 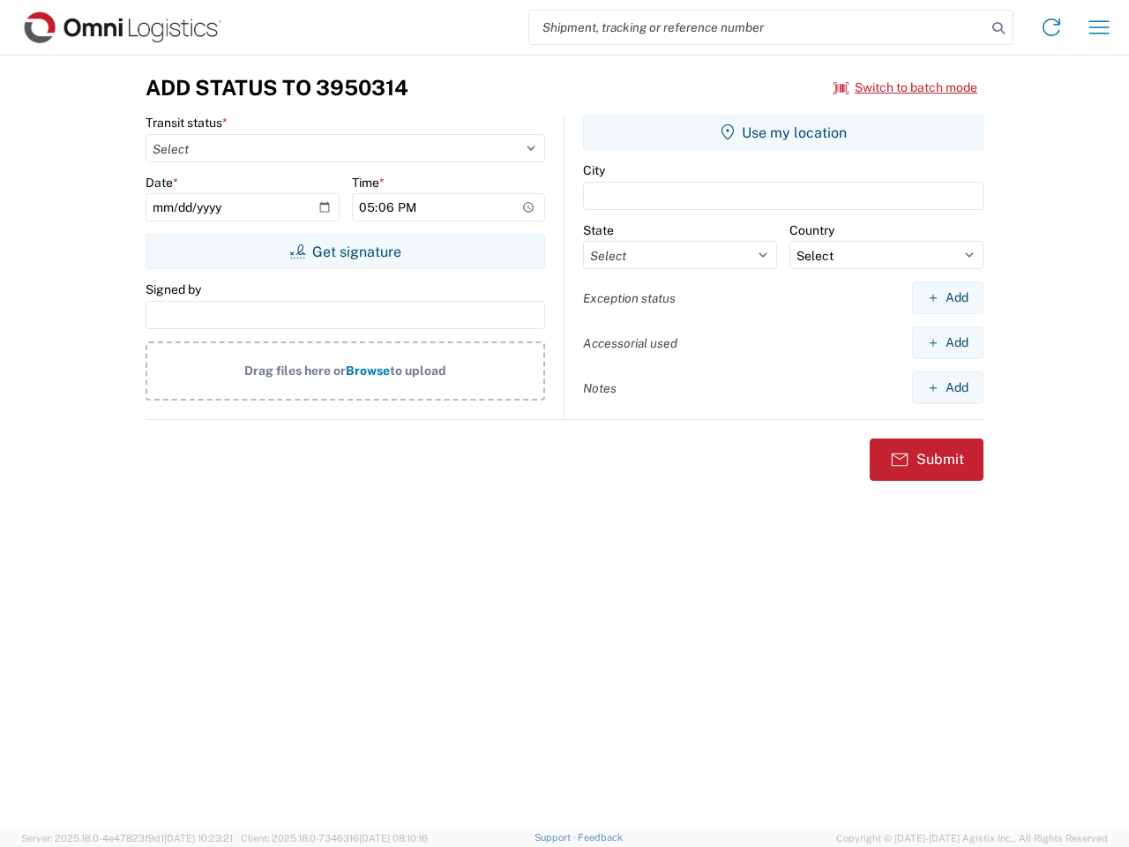 What do you see at coordinates (600, 388) in the screenshot?
I see `label: Notes` at bounding box center [600, 388].